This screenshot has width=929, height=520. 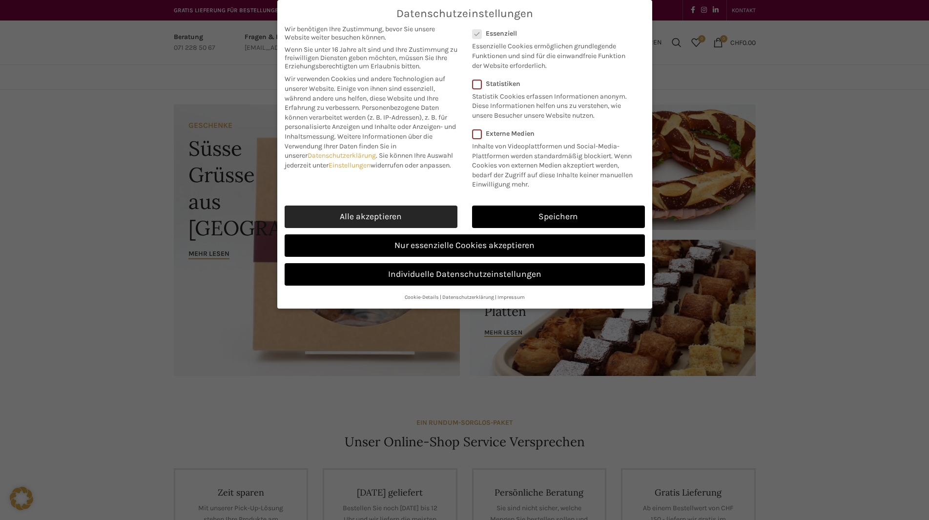 What do you see at coordinates (552, 33) in the screenshot?
I see `label: Essenziell` at bounding box center [552, 33].